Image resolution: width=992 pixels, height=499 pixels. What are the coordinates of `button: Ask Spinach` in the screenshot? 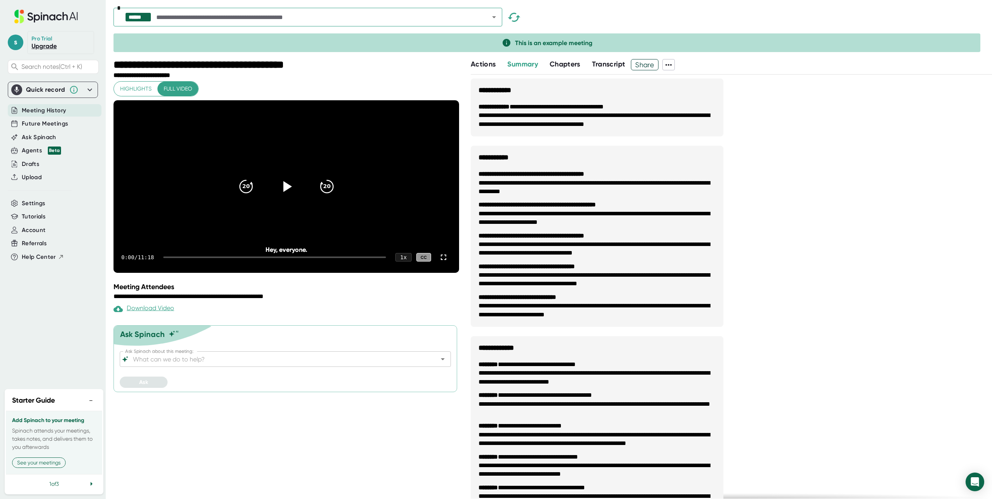 It's located at (39, 137).